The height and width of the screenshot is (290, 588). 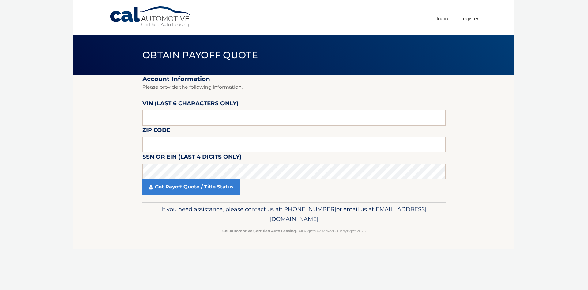 What do you see at coordinates (294, 79) in the screenshot?
I see `h2: Account Information` at bounding box center [294, 79].